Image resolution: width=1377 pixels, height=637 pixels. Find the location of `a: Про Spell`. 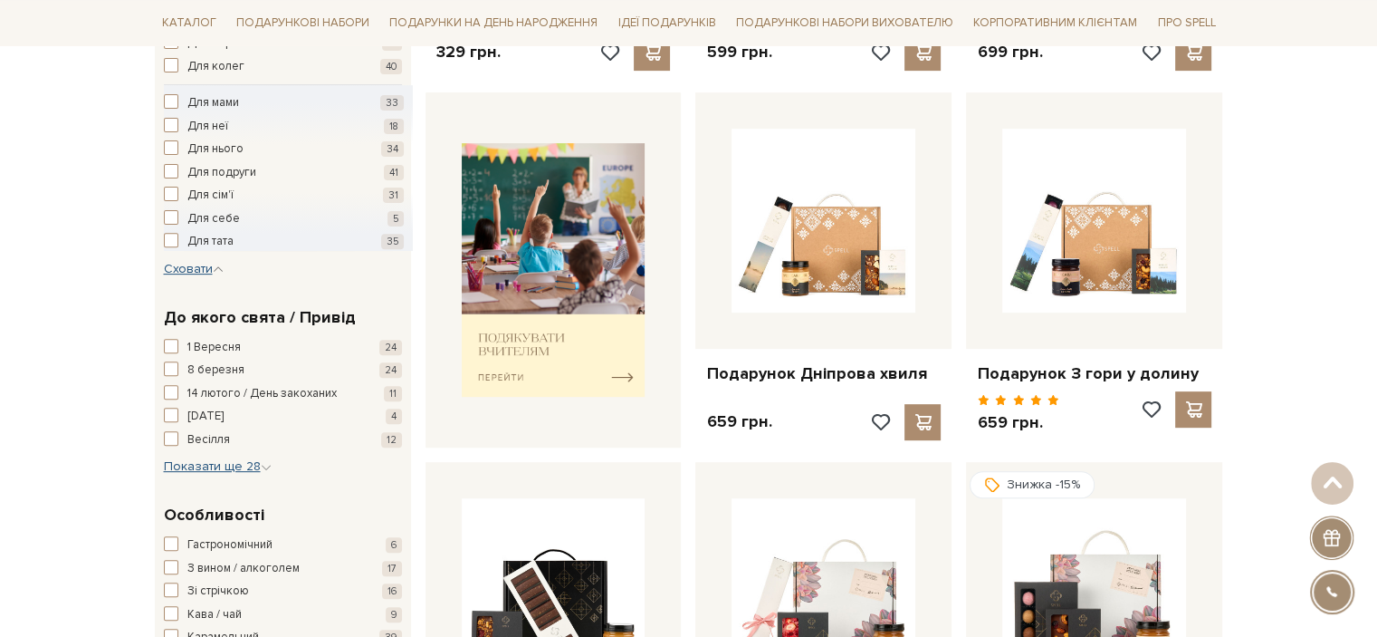

a: Про Spell is located at coordinates (1186, 23).